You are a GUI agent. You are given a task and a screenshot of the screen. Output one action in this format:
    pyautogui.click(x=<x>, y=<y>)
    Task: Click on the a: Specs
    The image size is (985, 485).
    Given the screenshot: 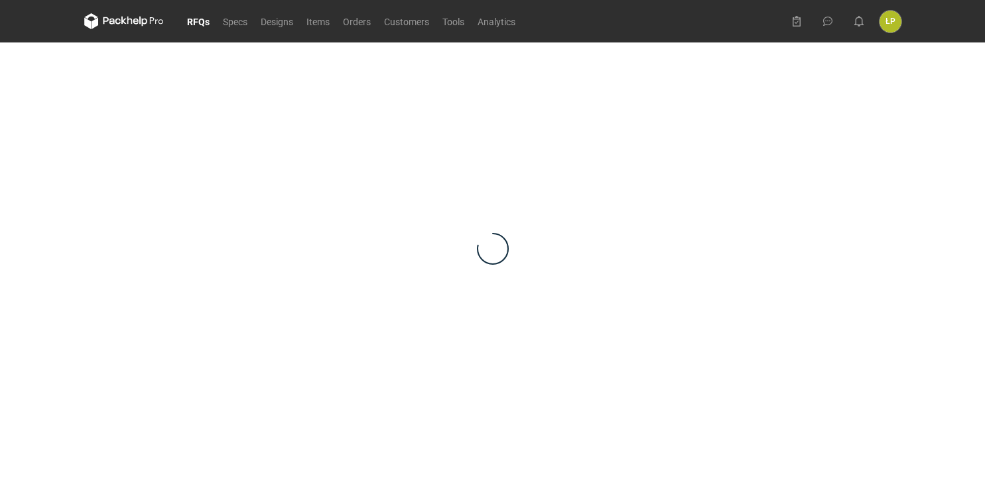 What is the action you would take?
    pyautogui.click(x=235, y=21)
    